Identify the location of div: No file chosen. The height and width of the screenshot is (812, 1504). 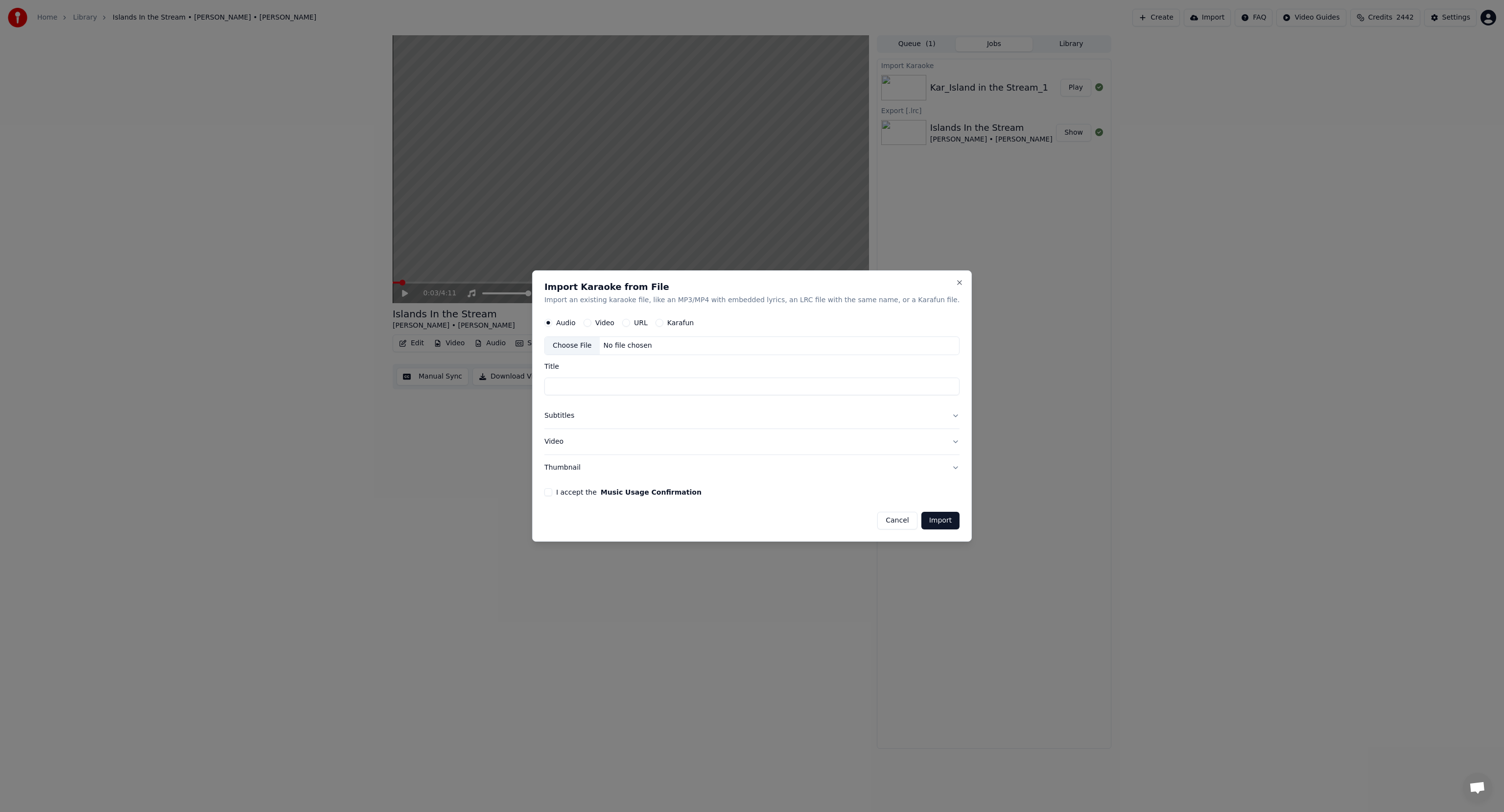
(627, 345).